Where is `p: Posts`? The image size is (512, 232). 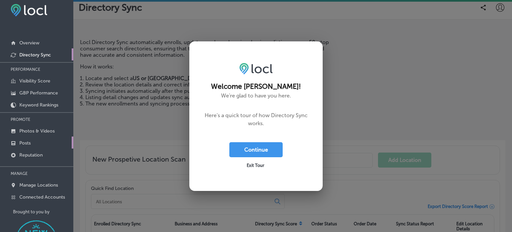
p: Posts is located at coordinates (25, 143).